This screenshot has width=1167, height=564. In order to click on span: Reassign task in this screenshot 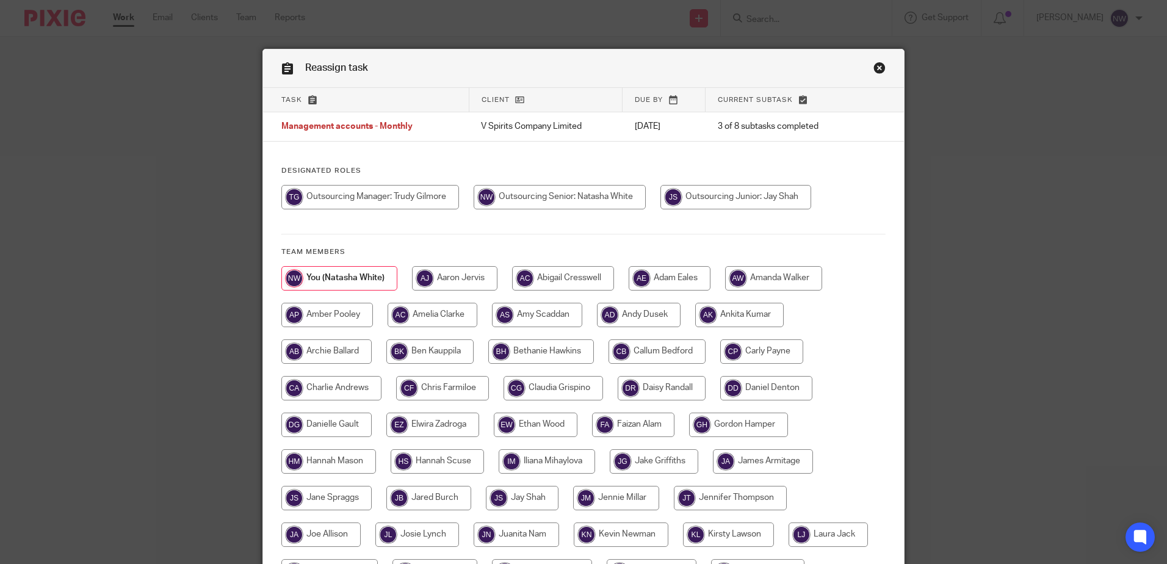, I will do `click(336, 68)`.